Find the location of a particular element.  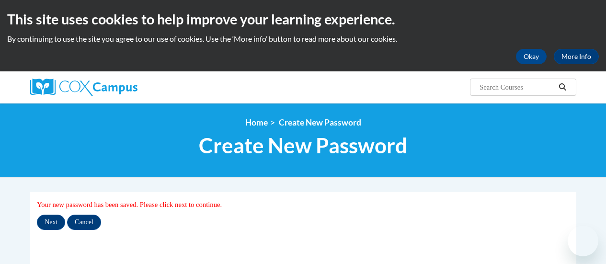

span: Your new password has been saved. Please click next to continue. is located at coordinates (129, 205).